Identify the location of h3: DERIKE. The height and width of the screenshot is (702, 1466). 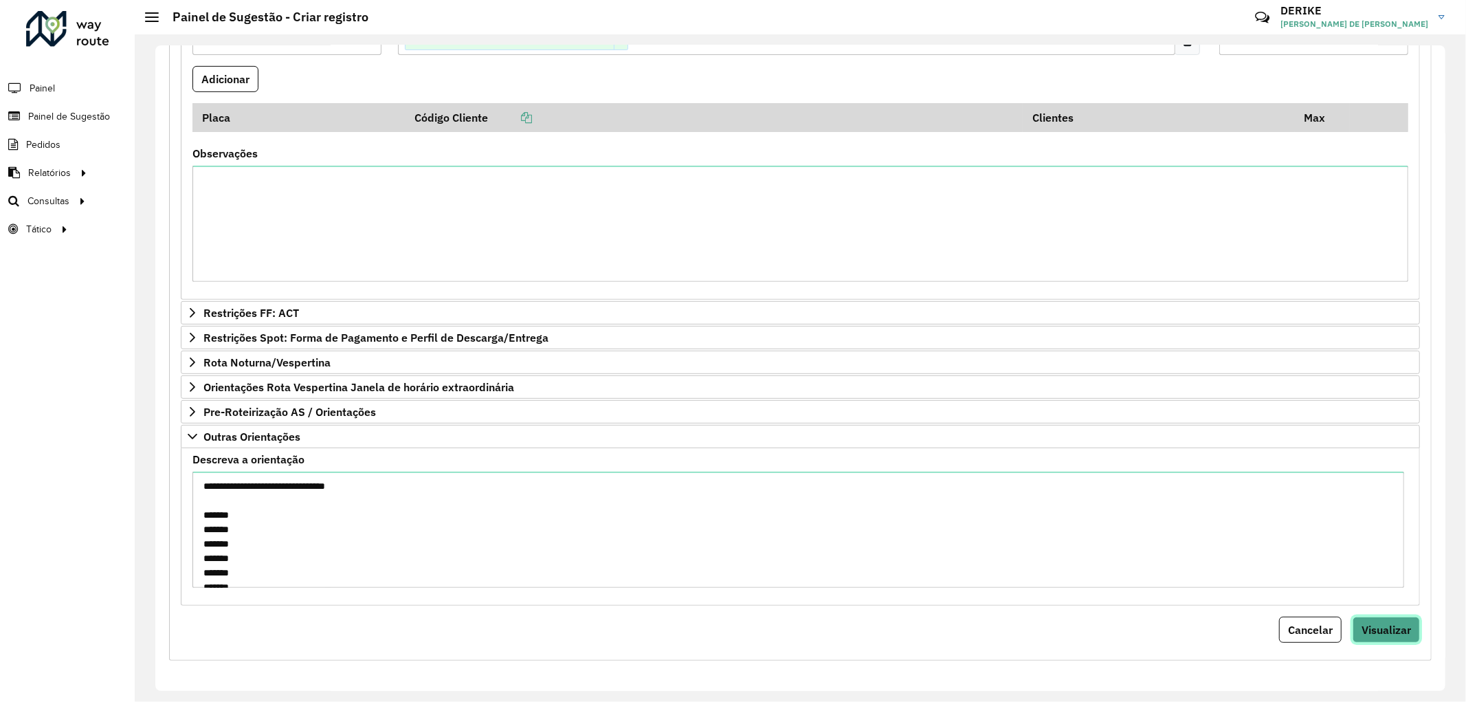
(1354, 10).